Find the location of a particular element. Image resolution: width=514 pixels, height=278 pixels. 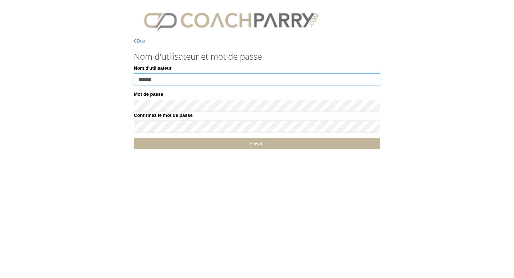

button: Découper une sélection (sélectionner d'abord le texte) is located at coordinates (76, 62).